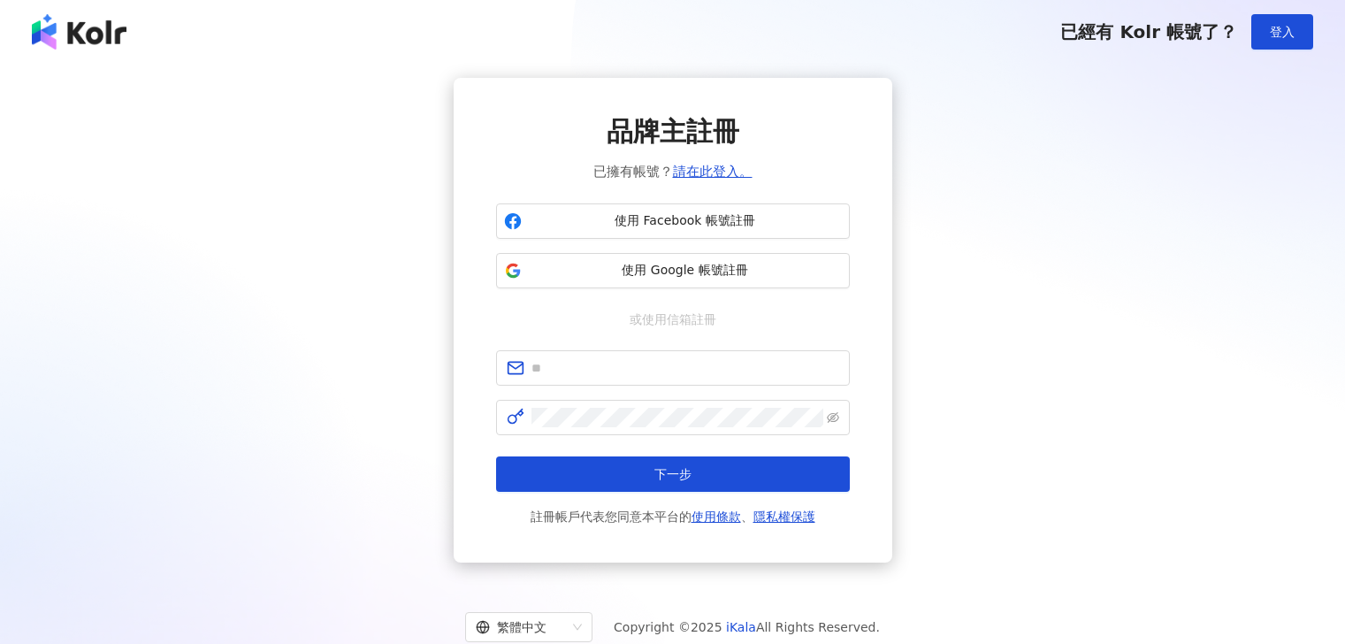 This screenshot has width=1345, height=644. Describe the element at coordinates (673, 474) in the screenshot. I see `button: 下一步` at that location.